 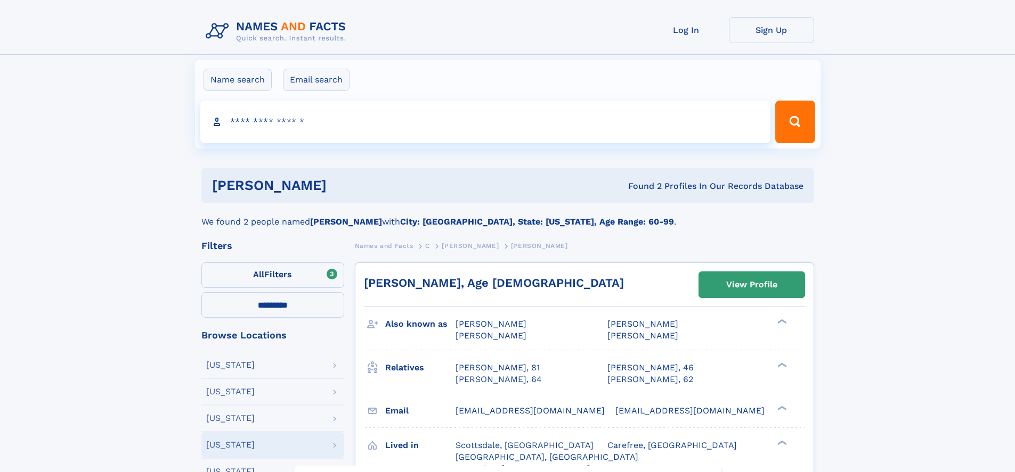 I want to click on img: Logo Names and Facts, so click(x=278, y=31).